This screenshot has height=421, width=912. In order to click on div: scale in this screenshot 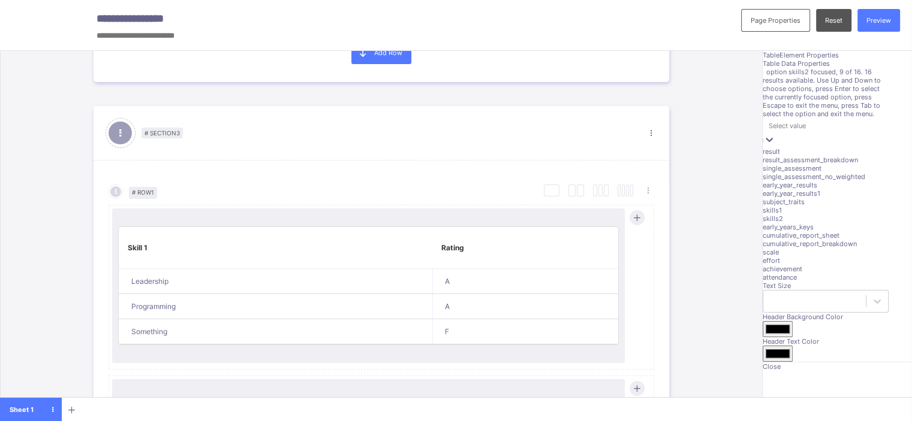, I will do `click(825, 252)`.